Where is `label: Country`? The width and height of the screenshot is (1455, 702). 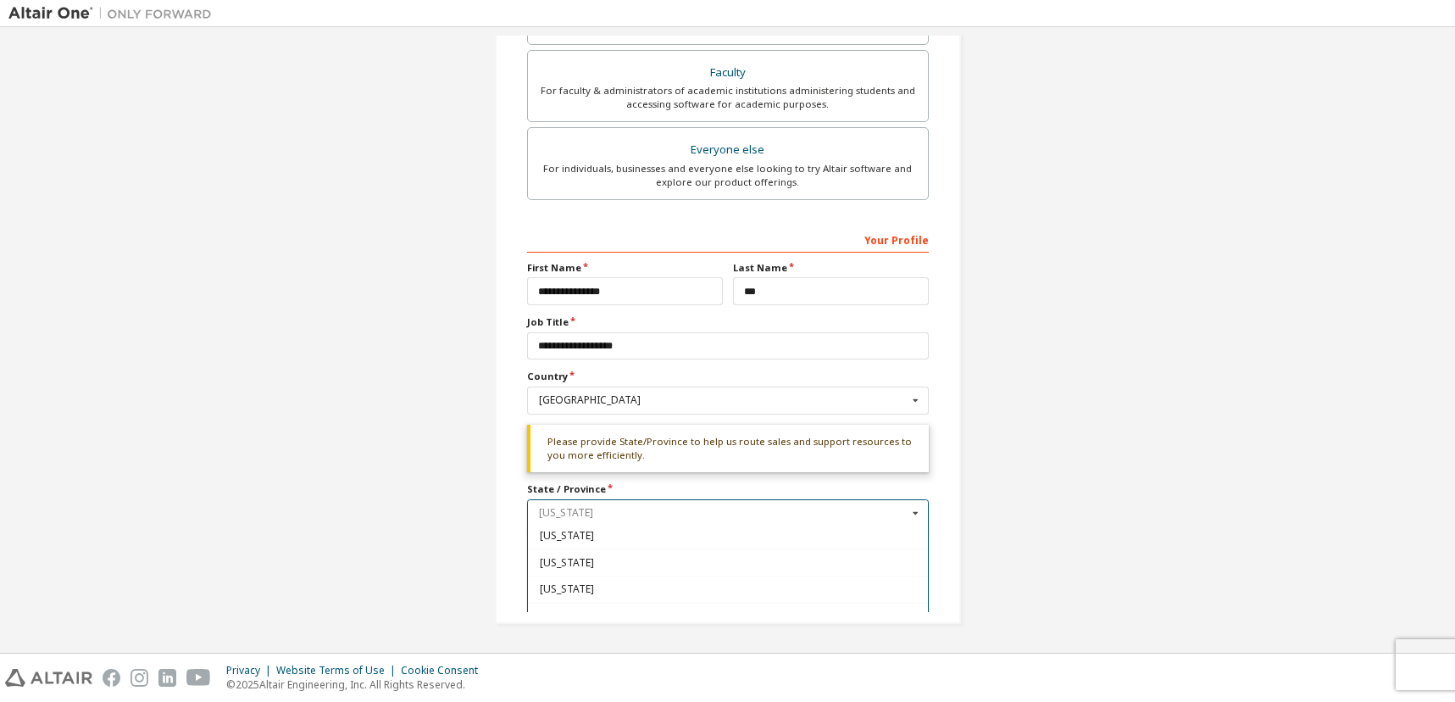 label: Country is located at coordinates (728, 376).